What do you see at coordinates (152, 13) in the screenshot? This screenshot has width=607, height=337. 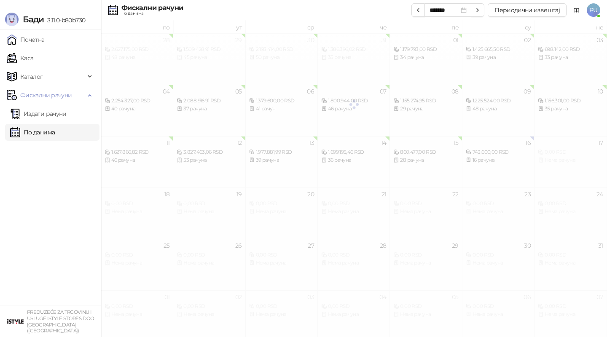 I see `div: По данима` at bounding box center [152, 13].